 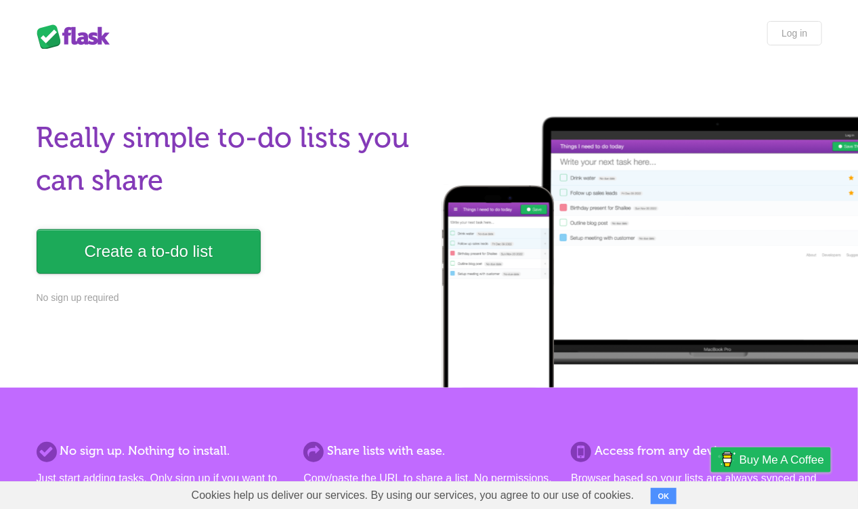 I want to click on span: Cookies help us deliver our services. By using our services, you agree to our use of cookies., so click(x=413, y=495).